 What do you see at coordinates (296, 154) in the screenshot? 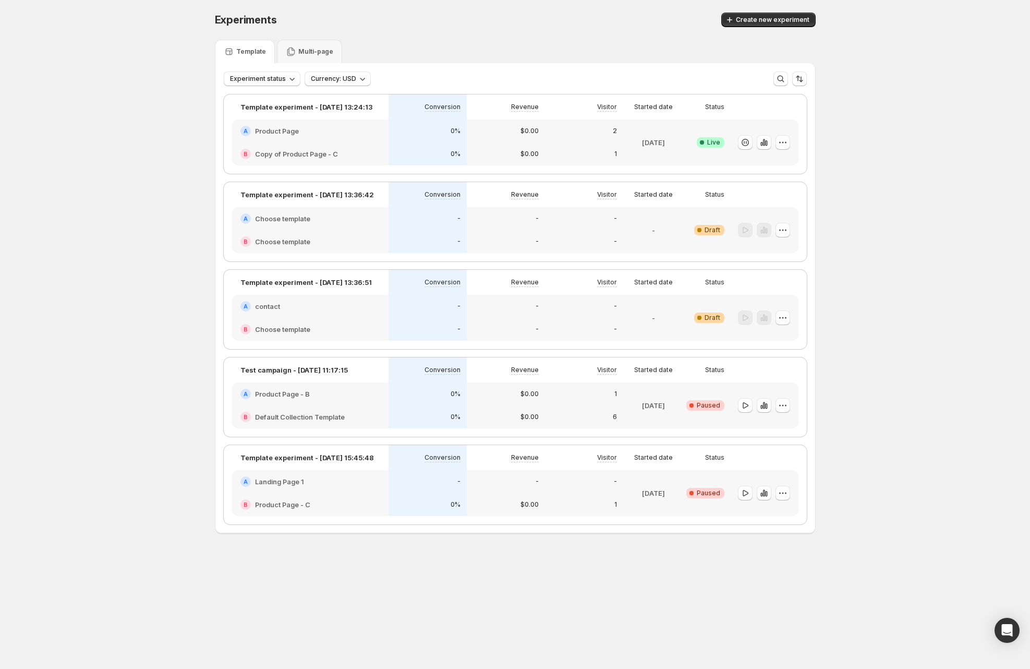
I see `h2: Copy of Product Page - C` at bounding box center [296, 154].